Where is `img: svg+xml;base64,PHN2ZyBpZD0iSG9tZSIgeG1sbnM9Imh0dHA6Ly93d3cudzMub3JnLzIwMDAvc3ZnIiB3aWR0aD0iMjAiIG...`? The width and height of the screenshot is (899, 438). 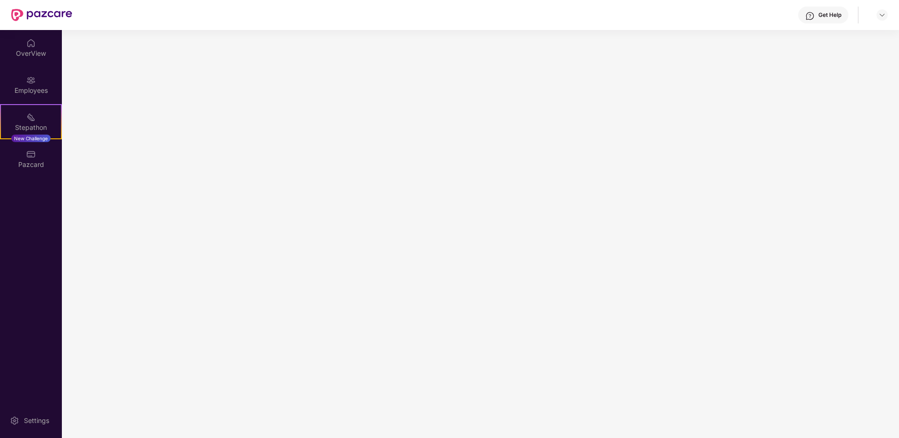
img: svg+xml;base64,PHN2ZyBpZD0iSG9tZSIgeG1sbnM9Imh0dHA6Ly93d3cudzMub3JnLzIwMDAvc3ZnIiB3aWR0aD0iMjAiIG... is located at coordinates (31, 43).